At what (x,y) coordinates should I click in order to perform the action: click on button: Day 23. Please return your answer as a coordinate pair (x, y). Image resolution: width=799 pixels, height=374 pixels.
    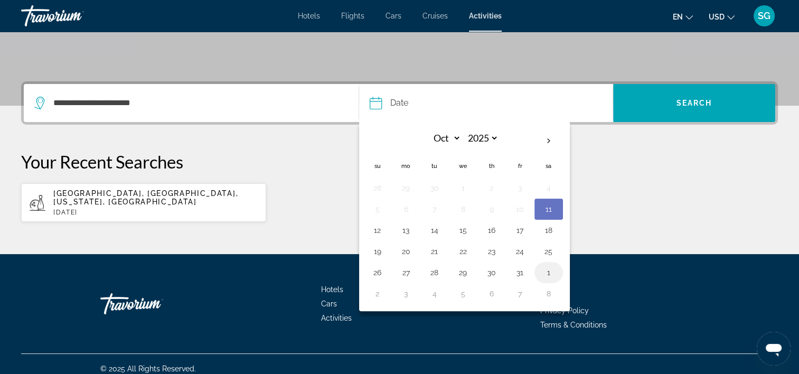
    Looking at the image, I should click on (492, 251).